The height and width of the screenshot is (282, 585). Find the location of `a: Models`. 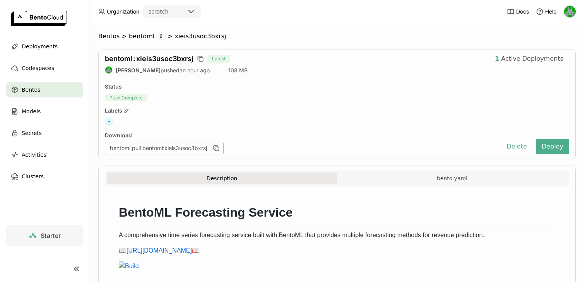

a: Models is located at coordinates (44, 111).